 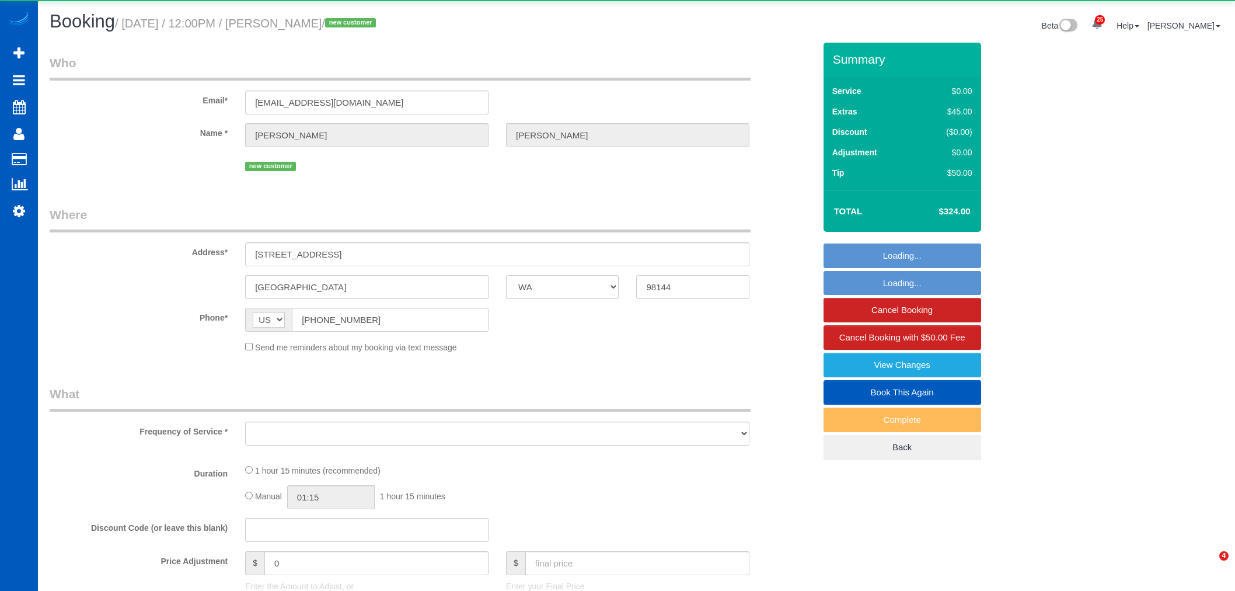 What do you see at coordinates (848, 211) in the screenshot?
I see `strong: Total` at bounding box center [848, 211].